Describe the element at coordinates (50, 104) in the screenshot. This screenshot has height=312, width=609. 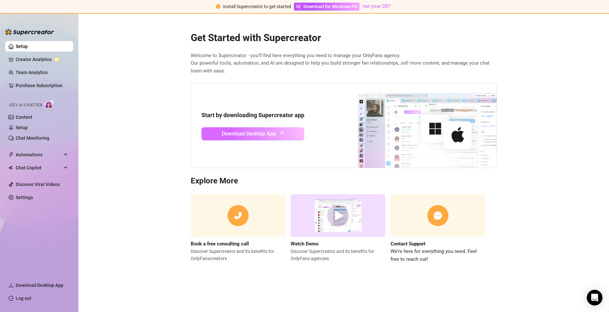
I see `img: AI Chatter` at that location.